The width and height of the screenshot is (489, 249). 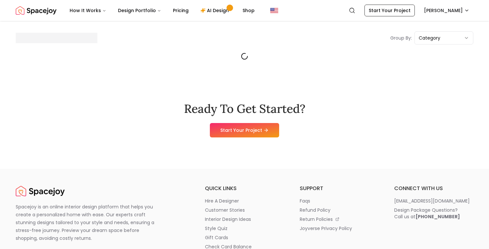 What do you see at coordinates (305, 201) in the screenshot?
I see `p: faqs` at bounding box center [305, 201].